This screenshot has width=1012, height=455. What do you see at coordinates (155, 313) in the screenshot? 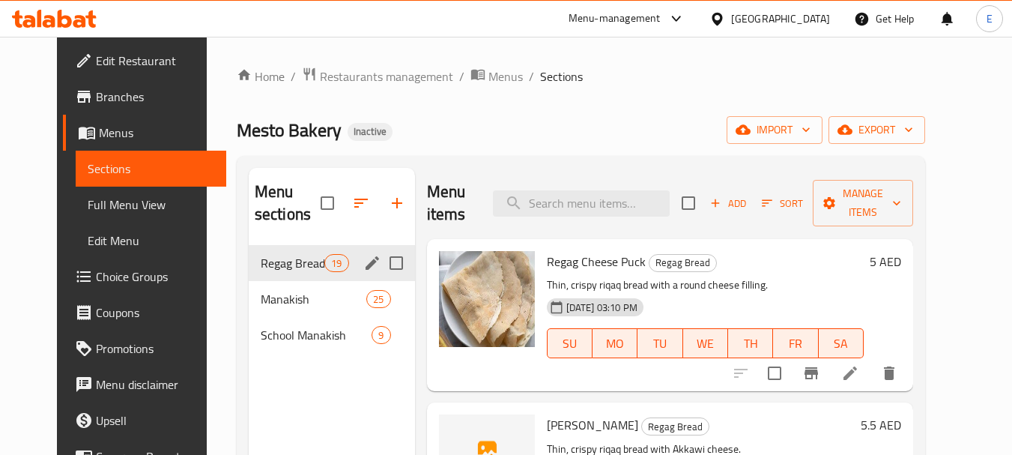
I see `span: Coupons` at bounding box center [155, 313].